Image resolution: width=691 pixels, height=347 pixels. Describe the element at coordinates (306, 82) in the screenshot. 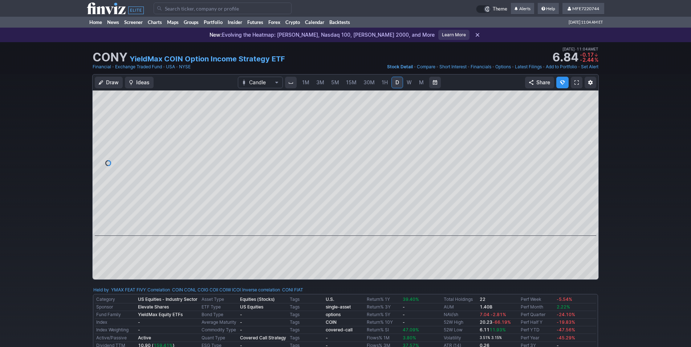

I see `a: 1M` at that location.